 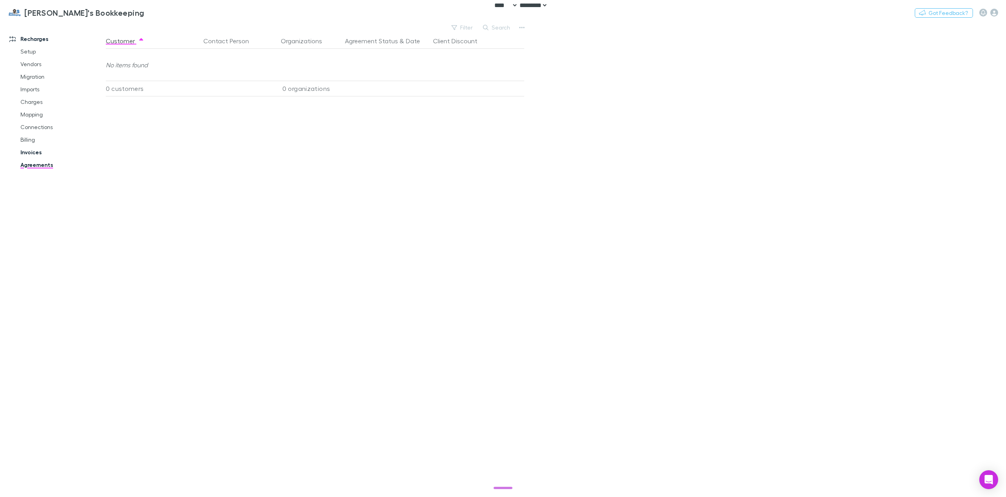 What do you see at coordinates (306, 89) in the screenshot?
I see `div: 0 organizations` at bounding box center [306, 89].